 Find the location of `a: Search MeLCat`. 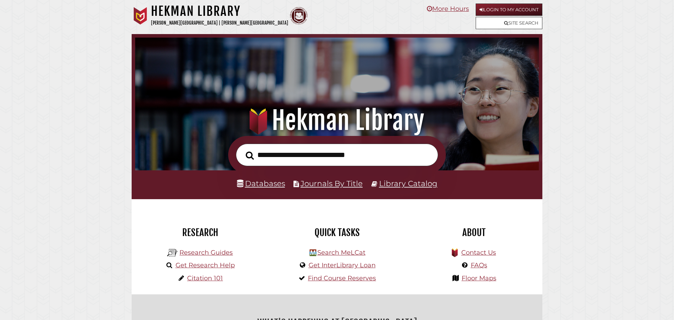

a: Search MeLCat is located at coordinates (341, 252).